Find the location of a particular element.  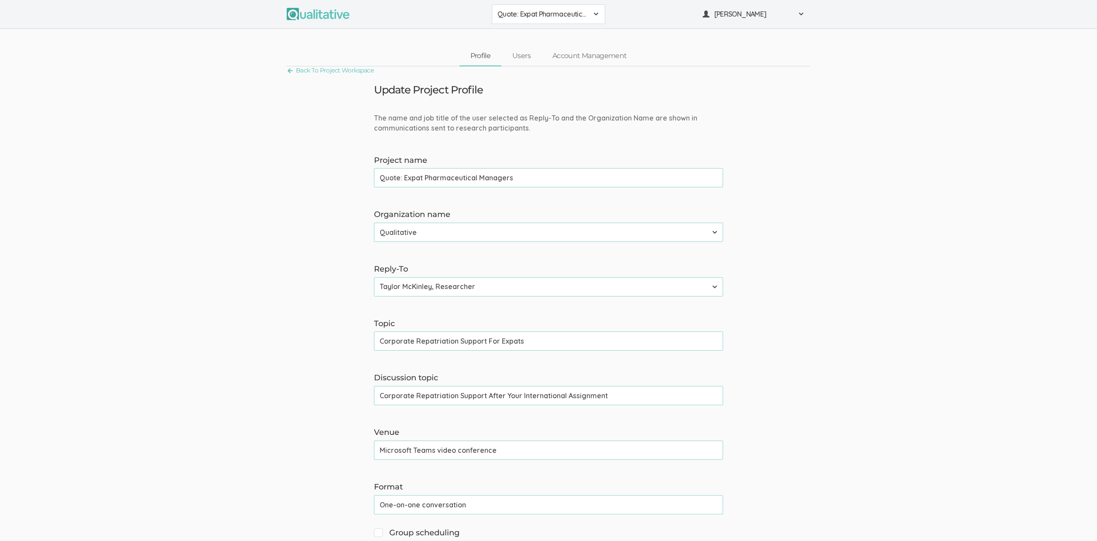

a: Profile is located at coordinates (480, 56).